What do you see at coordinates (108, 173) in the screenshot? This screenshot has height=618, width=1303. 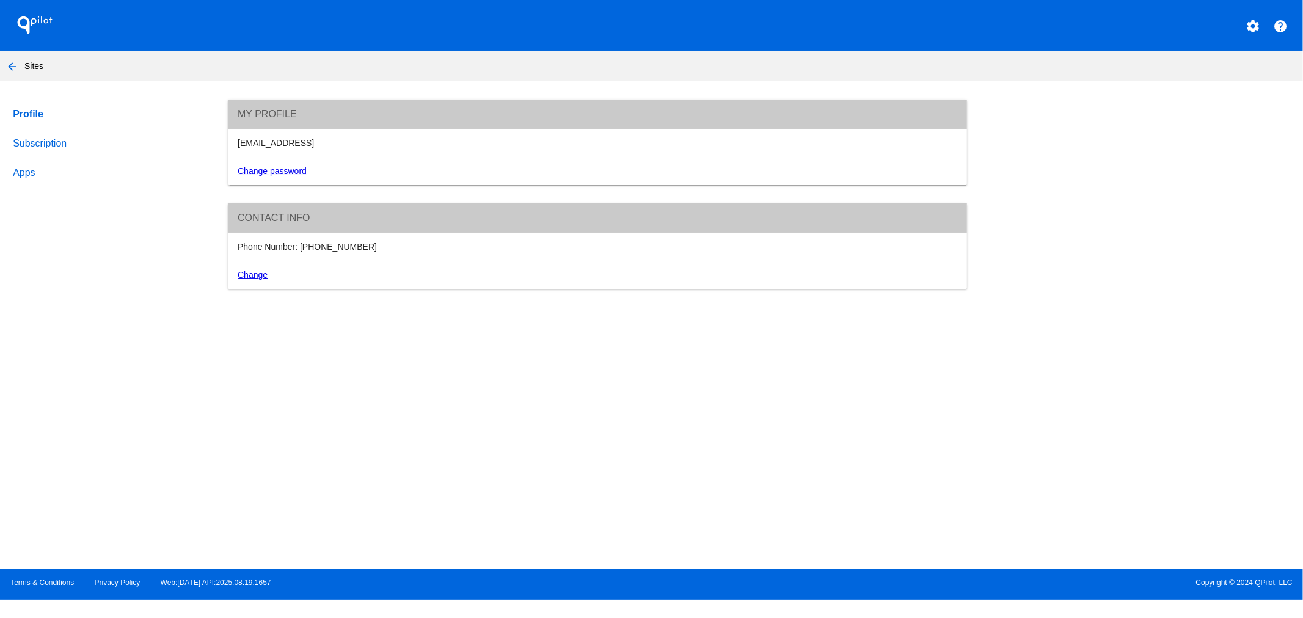 I see `a: Apps` at bounding box center [108, 173].